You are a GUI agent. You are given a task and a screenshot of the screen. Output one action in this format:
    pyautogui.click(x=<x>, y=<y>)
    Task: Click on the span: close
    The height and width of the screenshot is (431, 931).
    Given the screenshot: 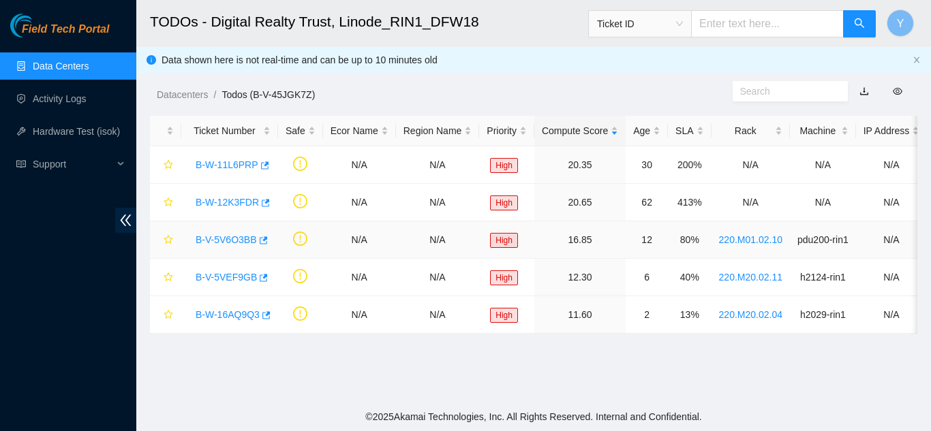 What is the action you would take?
    pyautogui.click(x=917, y=60)
    